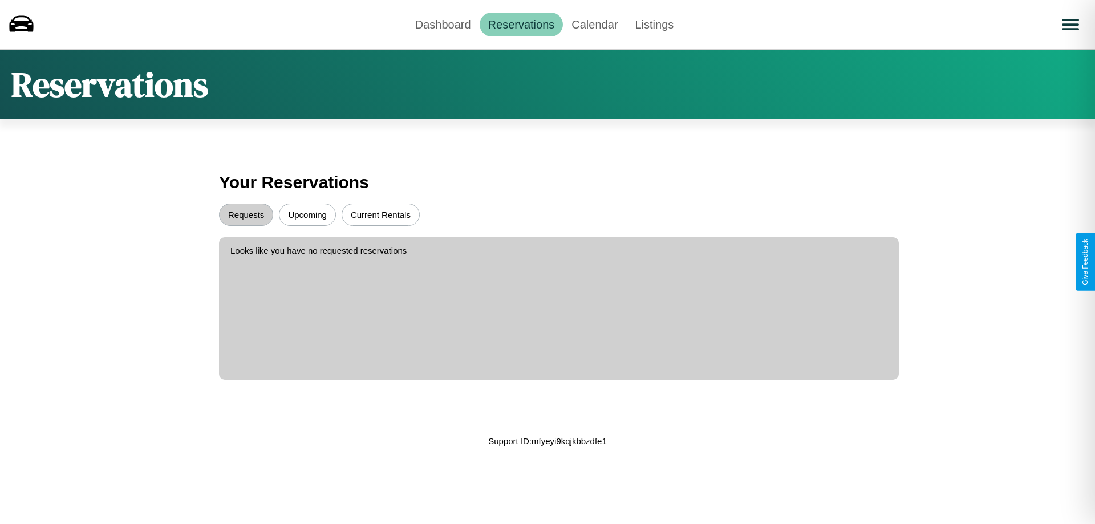 This screenshot has height=524, width=1095. What do you see at coordinates (1085, 262) in the screenshot?
I see `div: Give Feedback` at bounding box center [1085, 262].